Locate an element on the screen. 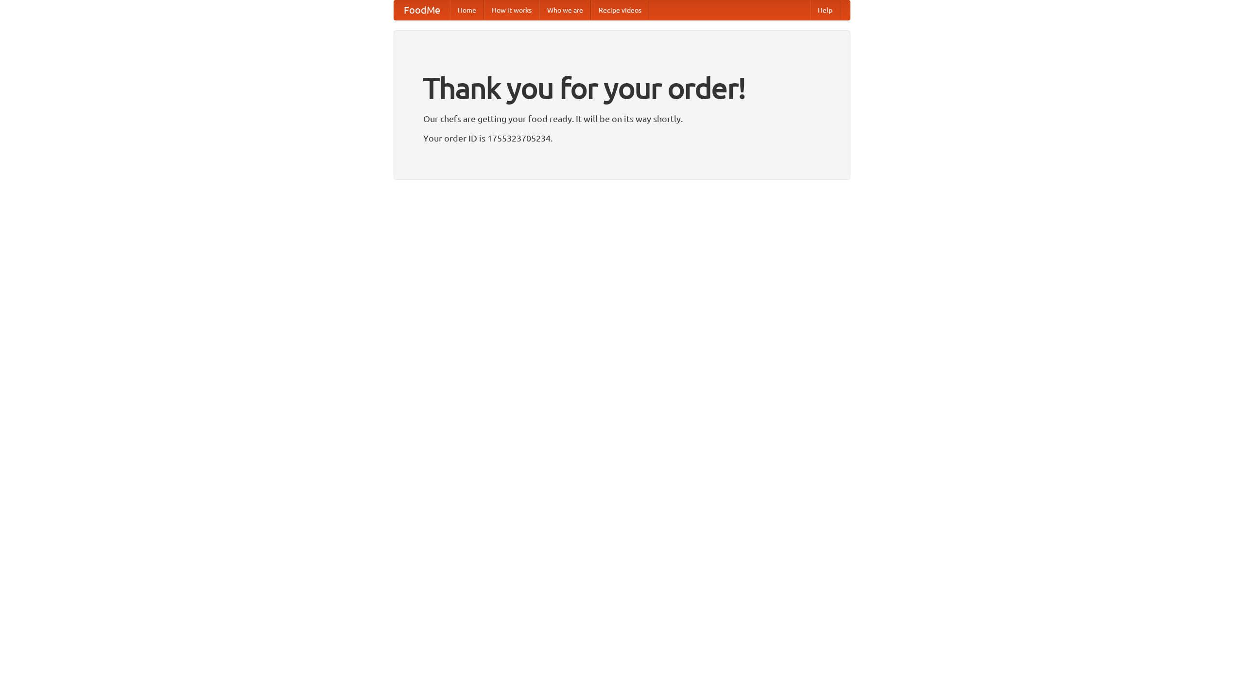 This screenshot has height=688, width=1244. a: FoodMe is located at coordinates (422, 10).